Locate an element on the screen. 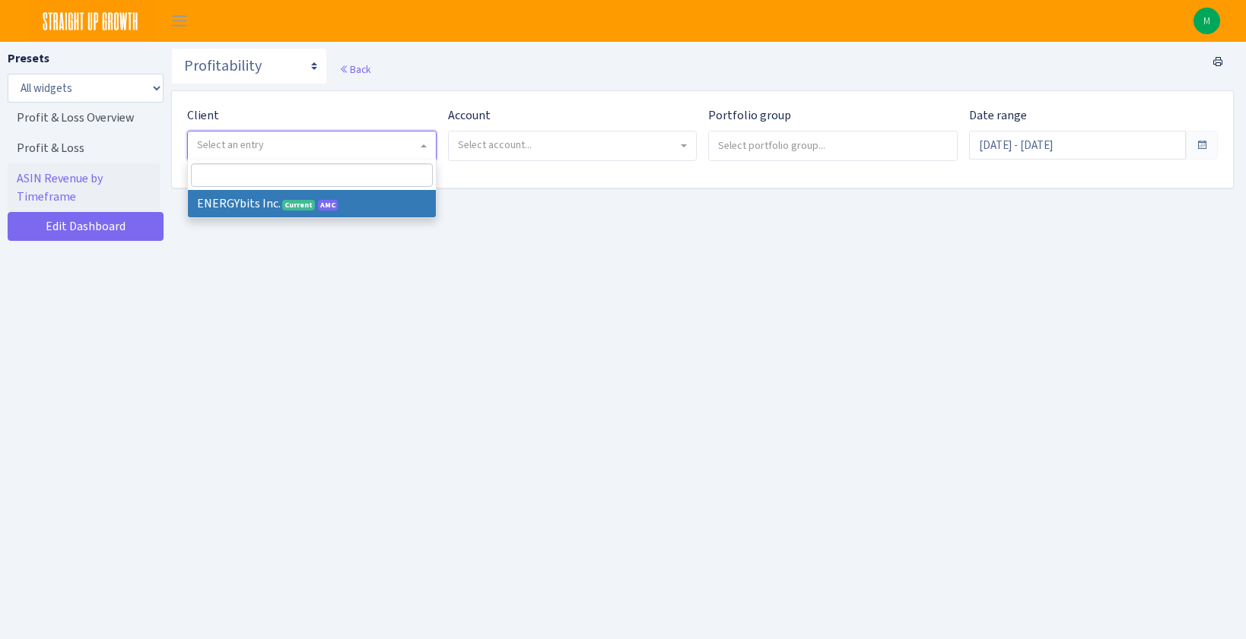  label: Portfolio group is located at coordinates (749, 116).